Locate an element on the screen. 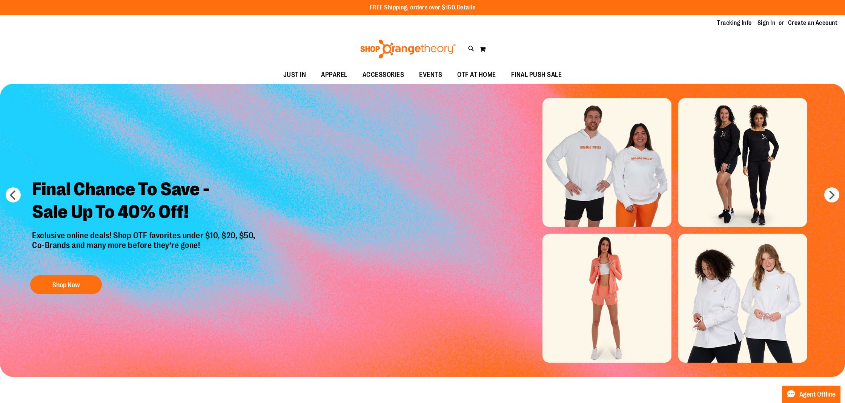 The image size is (845, 403). img: Shop Orangetheory is located at coordinates (408, 49).